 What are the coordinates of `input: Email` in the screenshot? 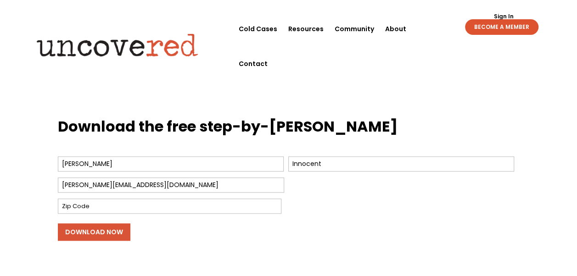 It's located at (171, 185).